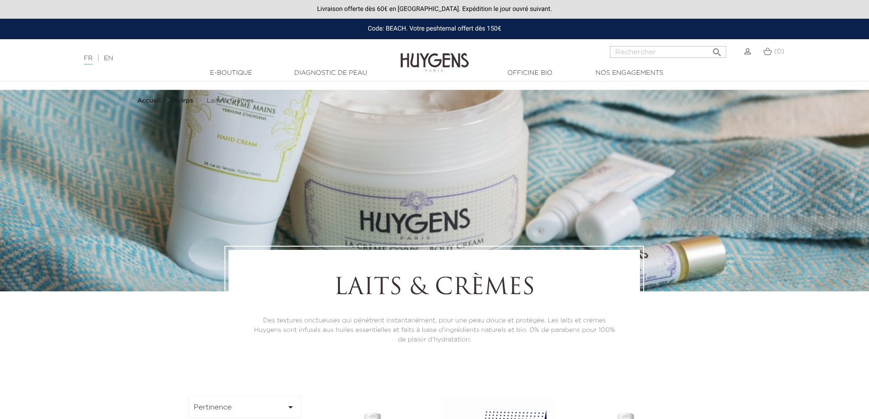 The height and width of the screenshot is (419, 869). I want to click on a: E-Boutique, so click(231, 73).